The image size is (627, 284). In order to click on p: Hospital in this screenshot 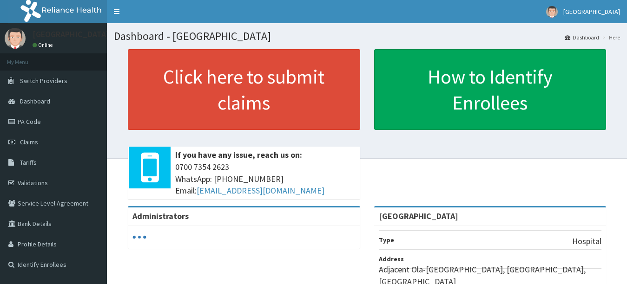, I will do `click(586, 242)`.